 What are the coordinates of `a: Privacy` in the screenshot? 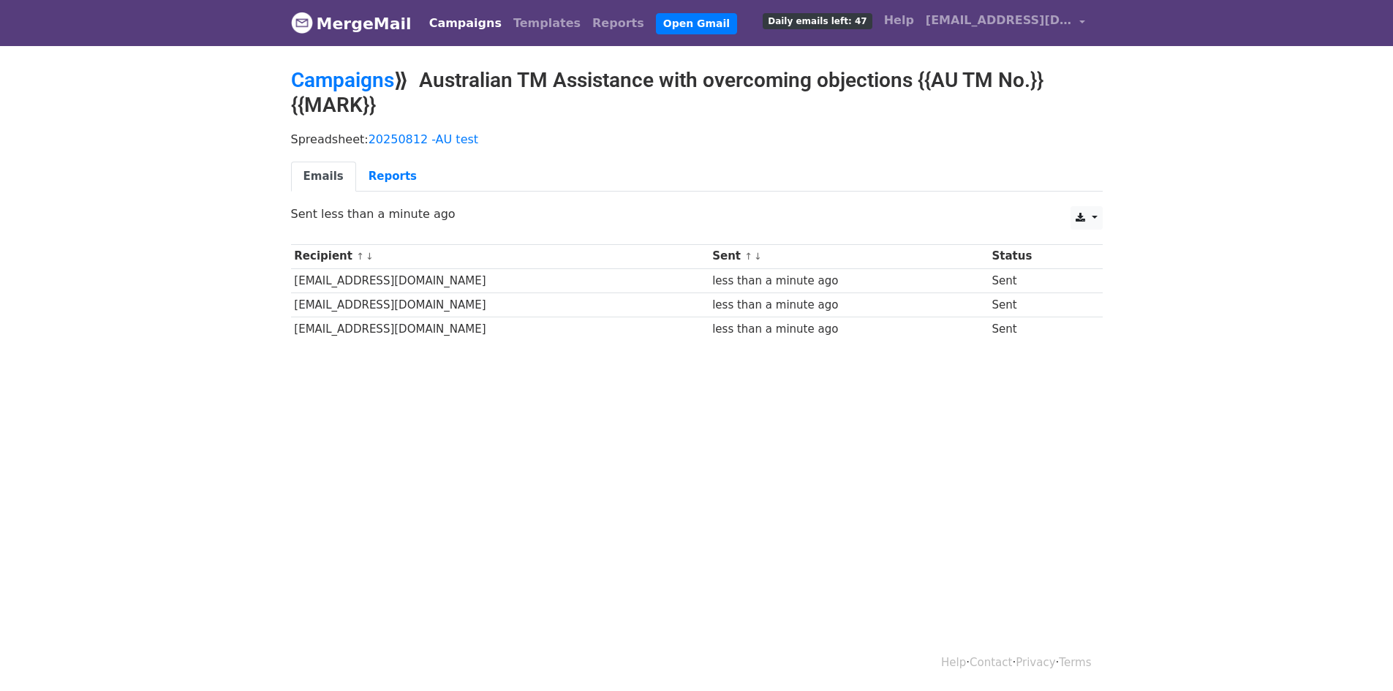 It's located at (1035, 662).